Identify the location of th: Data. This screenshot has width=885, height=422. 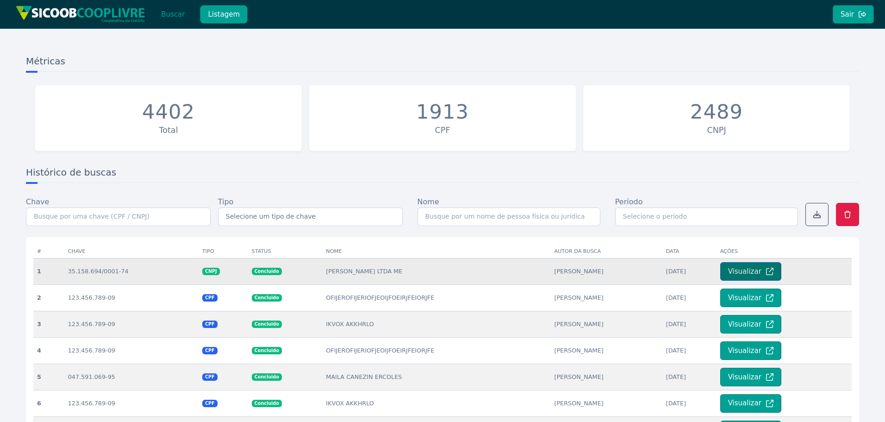
(689, 251).